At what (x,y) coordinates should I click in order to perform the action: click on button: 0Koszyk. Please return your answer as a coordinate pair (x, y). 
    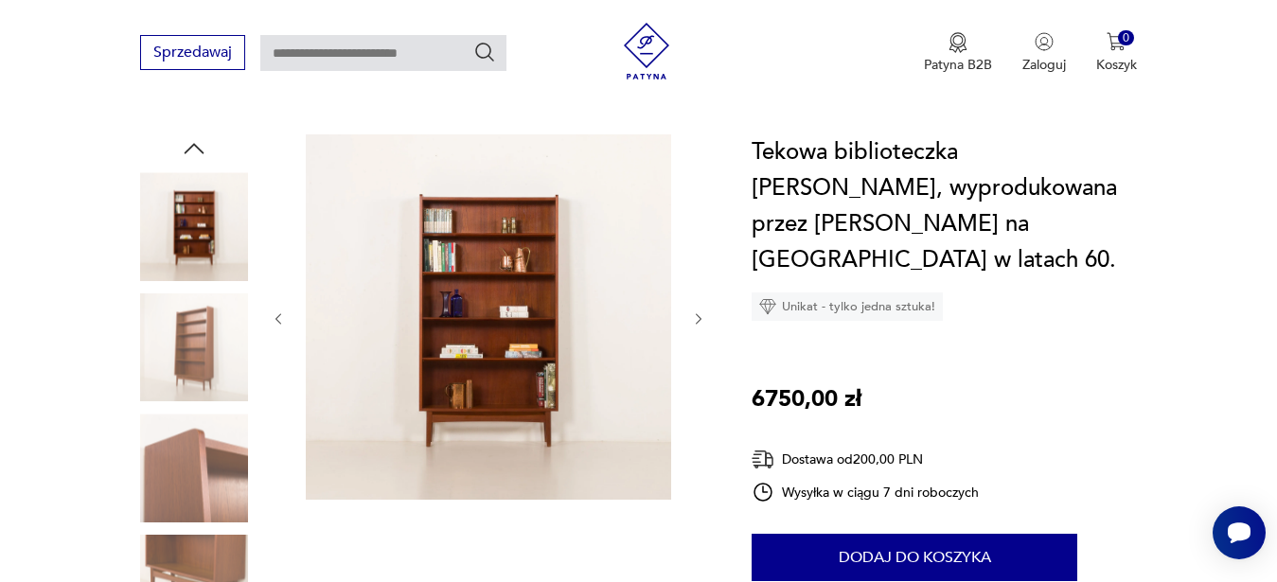
    Looking at the image, I should click on (1116, 53).